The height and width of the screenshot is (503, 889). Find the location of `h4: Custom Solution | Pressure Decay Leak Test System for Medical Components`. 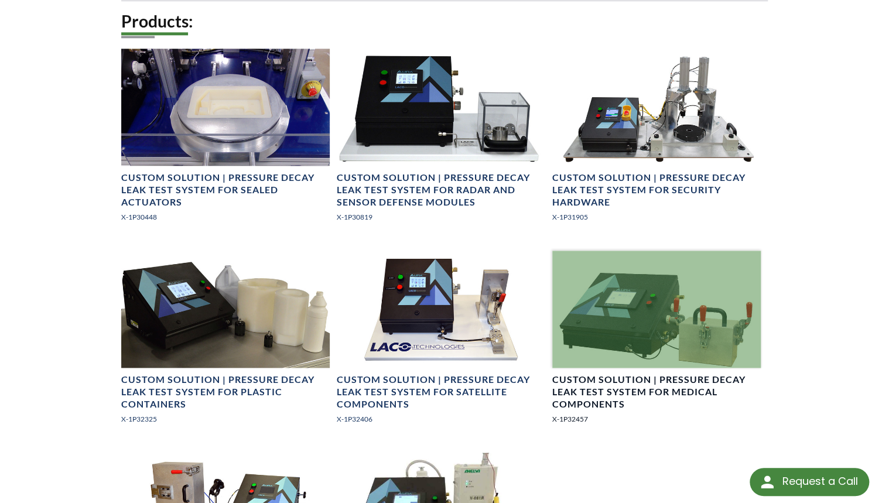

h4: Custom Solution | Pressure Decay Leak Test System for Medical Components is located at coordinates (656, 392).